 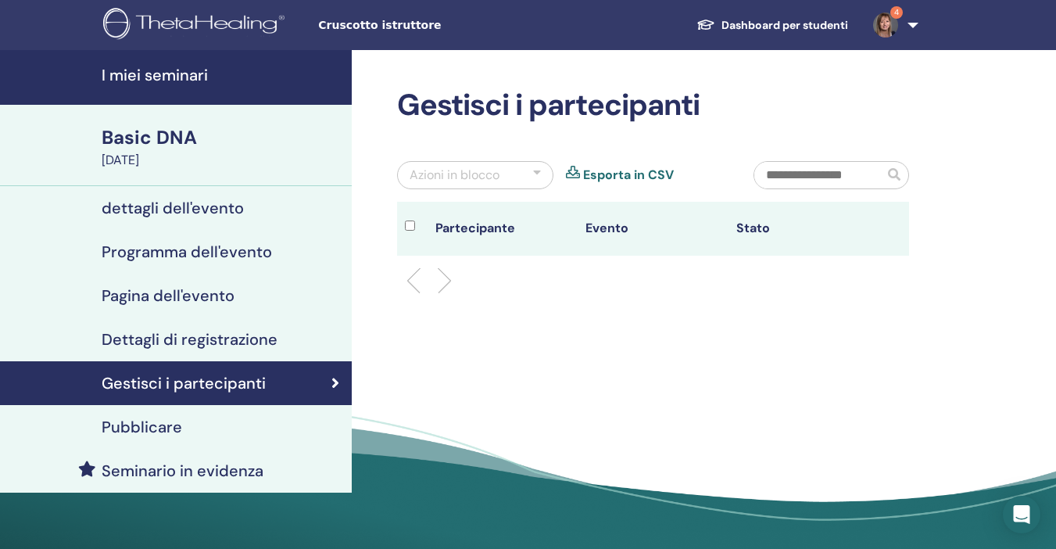 I want to click on img: graduation-cap-white.svg, so click(x=706, y=24).